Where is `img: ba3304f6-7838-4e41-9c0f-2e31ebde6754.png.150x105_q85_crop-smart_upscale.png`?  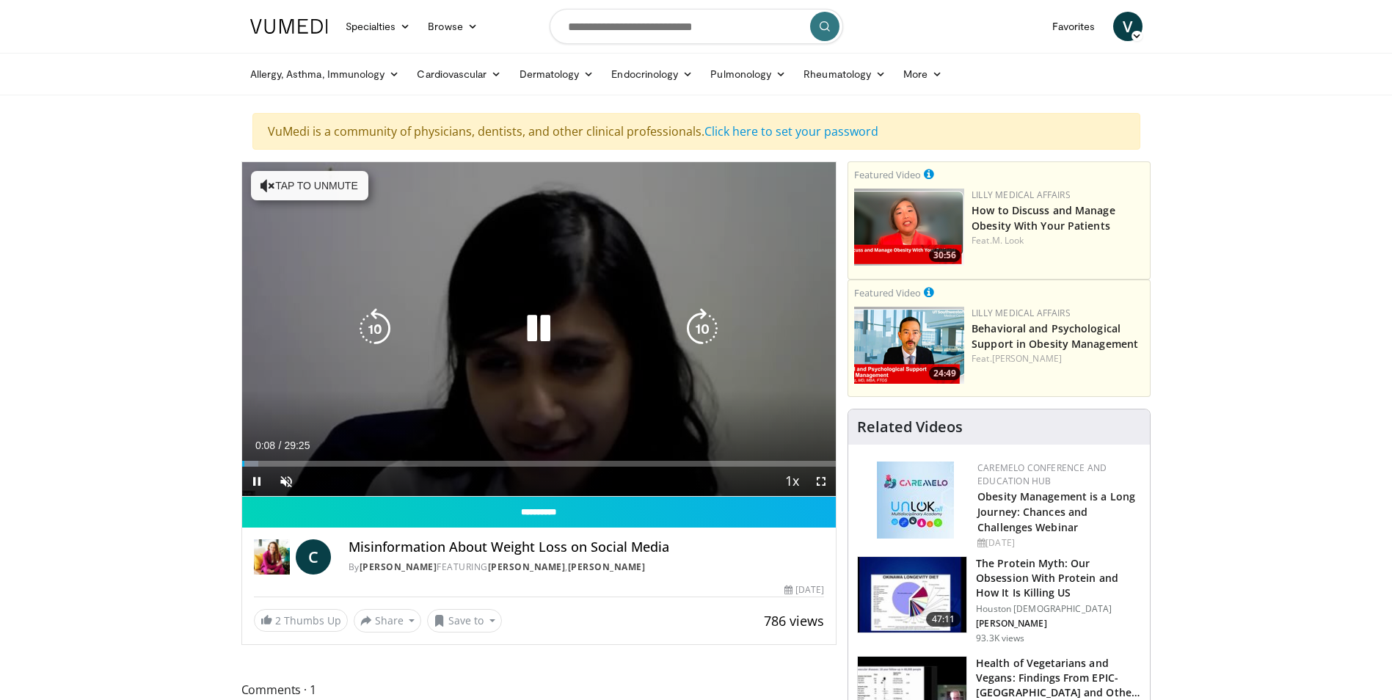 img: ba3304f6-7838-4e41-9c0f-2e31ebde6754.png.150x105_q85_crop-smart_upscale.png is located at coordinates (909, 345).